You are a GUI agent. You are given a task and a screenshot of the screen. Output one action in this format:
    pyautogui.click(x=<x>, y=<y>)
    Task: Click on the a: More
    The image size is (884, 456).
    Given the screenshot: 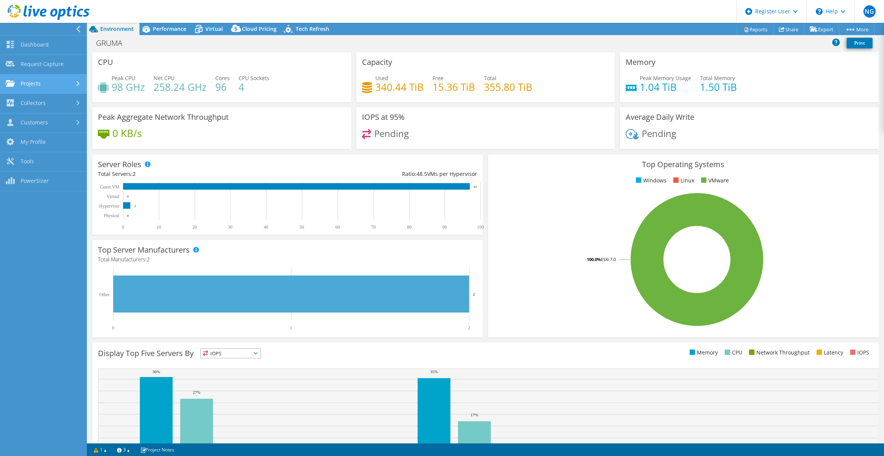 What is the action you would take?
    pyautogui.click(x=857, y=29)
    